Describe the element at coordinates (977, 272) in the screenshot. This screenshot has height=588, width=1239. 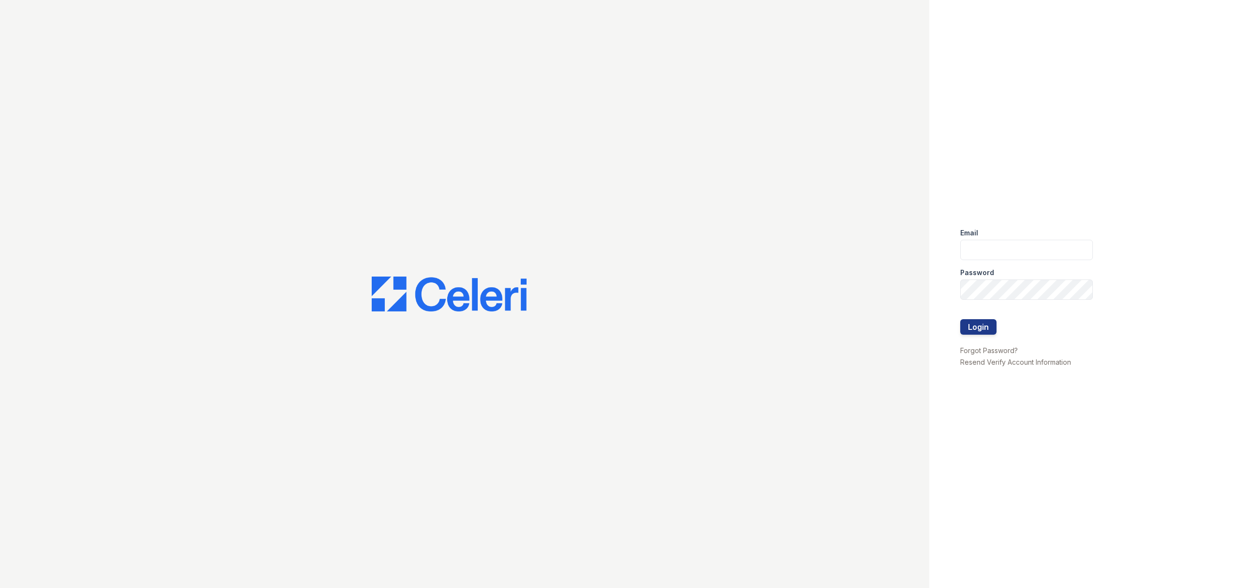
I see `label: Password` at that location.